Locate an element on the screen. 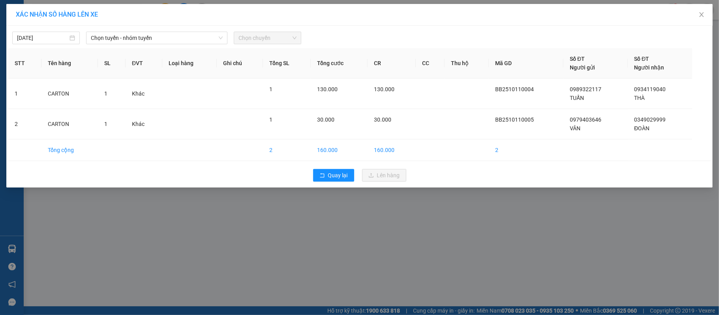 This screenshot has width=719, height=315. span: Chọn chuyến is located at coordinates (267, 38).